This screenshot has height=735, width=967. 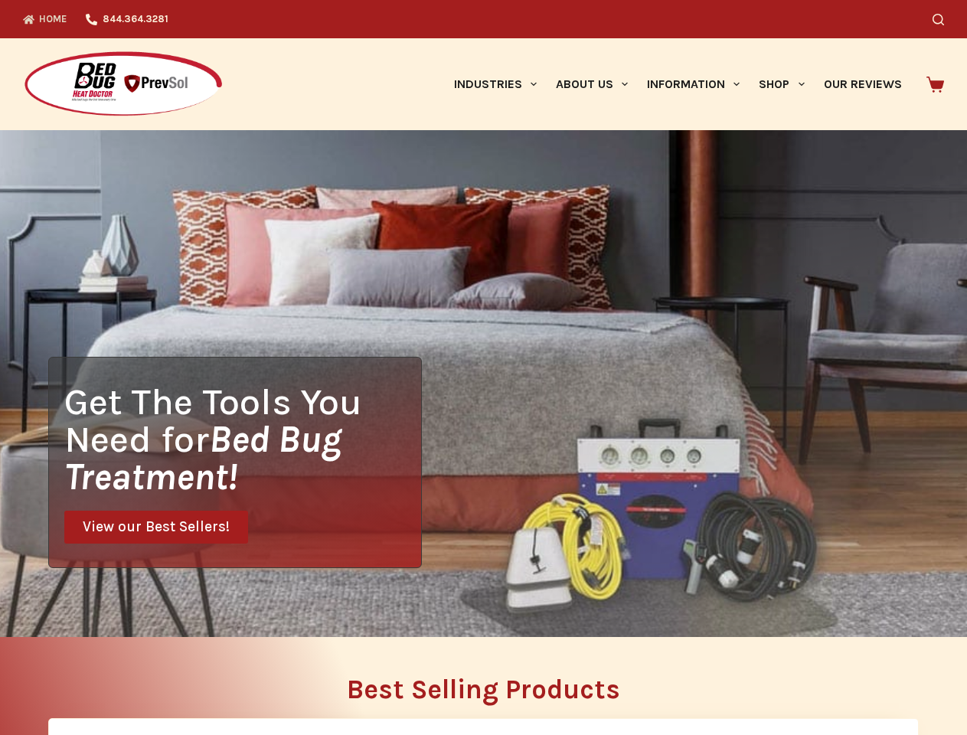 What do you see at coordinates (123, 84) in the screenshot?
I see `a: Prevsol/Bed Bug Heat Doctor` at bounding box center [123, 84].